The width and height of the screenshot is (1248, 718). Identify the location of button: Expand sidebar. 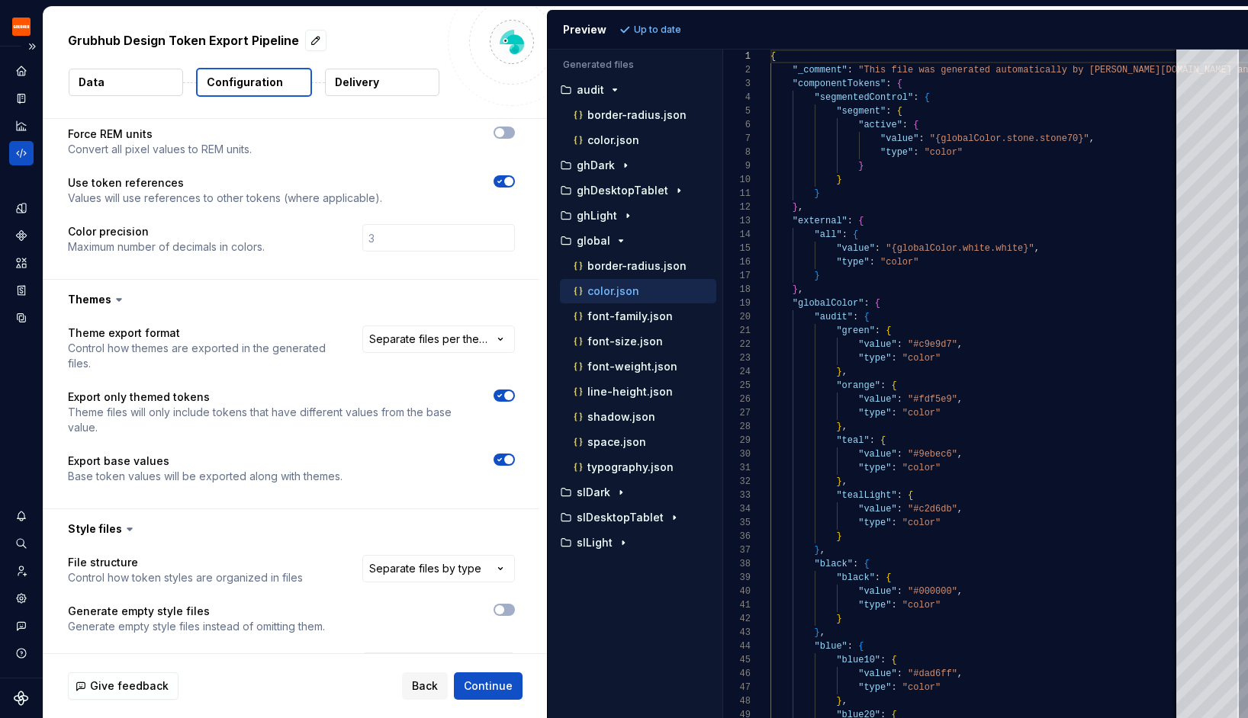
(32, 47).